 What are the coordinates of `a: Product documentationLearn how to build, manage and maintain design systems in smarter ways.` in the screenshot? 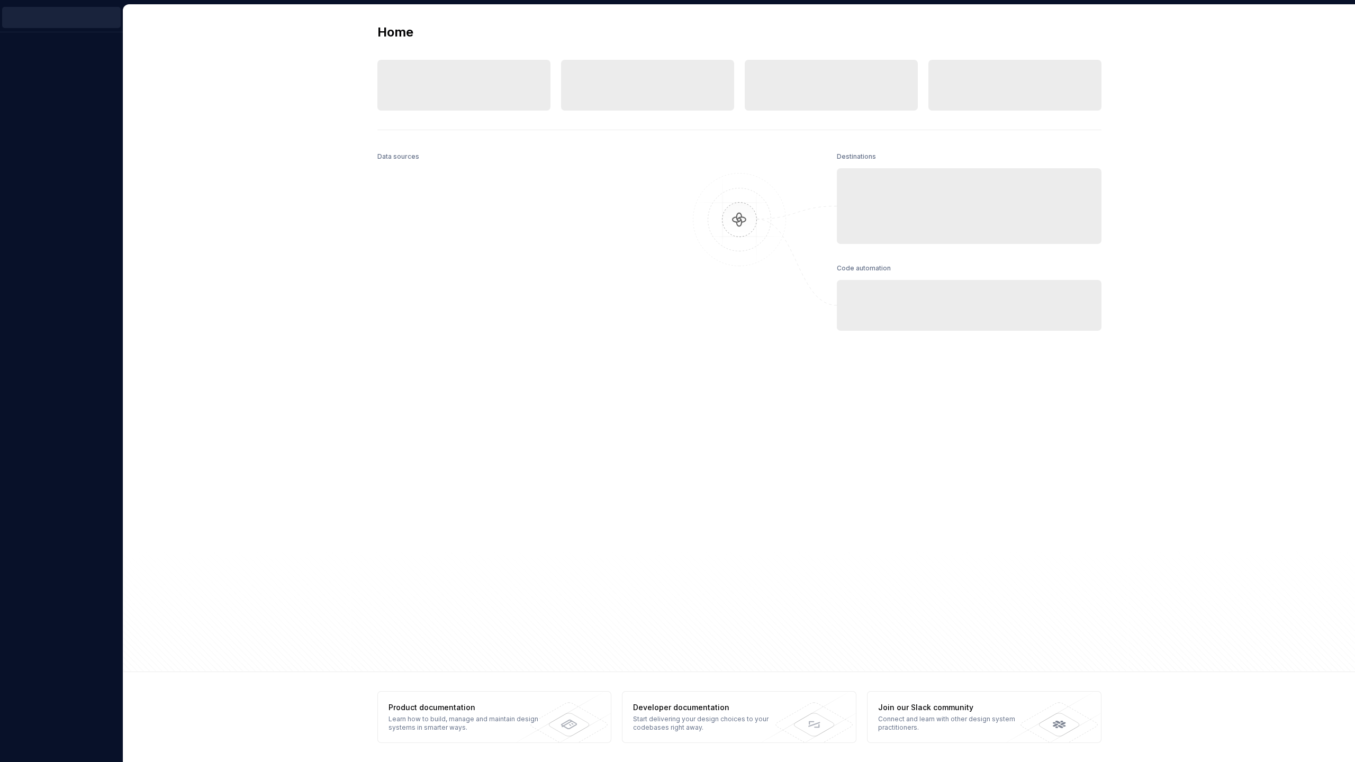 It's located at (494, 717).